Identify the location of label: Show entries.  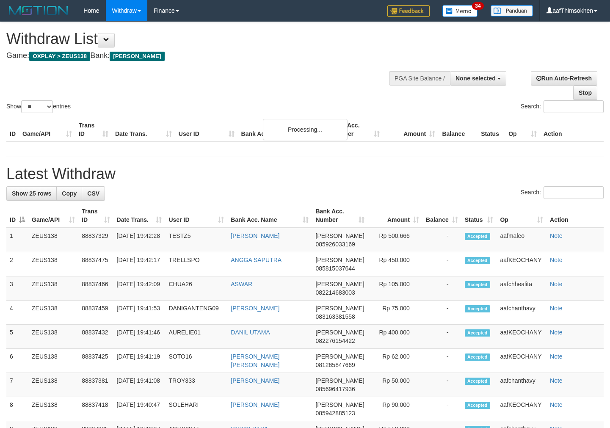
(39, 107).